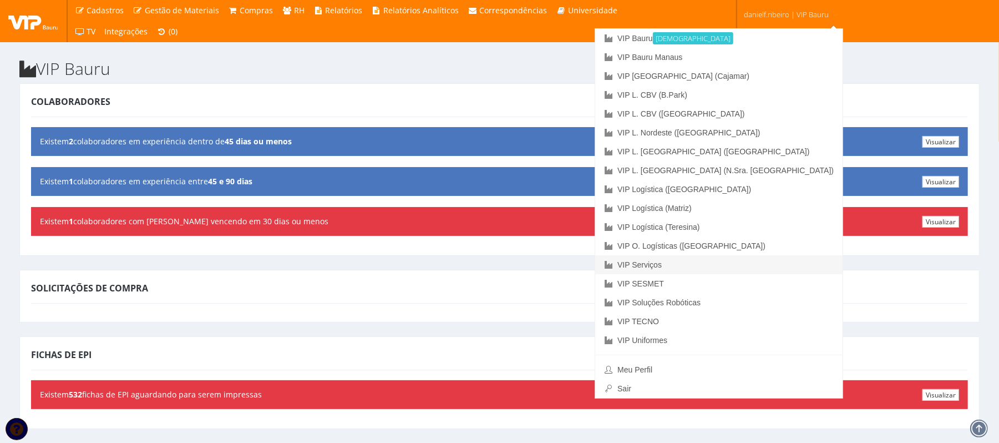 This screenshot has height=443, width=999. I want to click on span: Fichas de EPI, so click(61, 354).